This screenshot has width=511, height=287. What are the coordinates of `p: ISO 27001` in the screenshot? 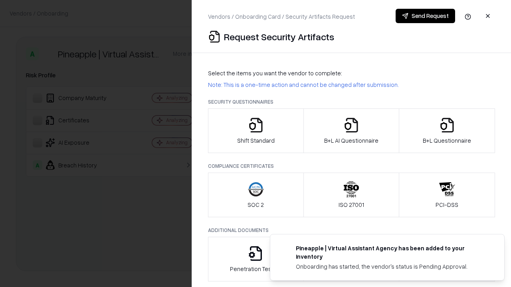 It's located at (351, 205).